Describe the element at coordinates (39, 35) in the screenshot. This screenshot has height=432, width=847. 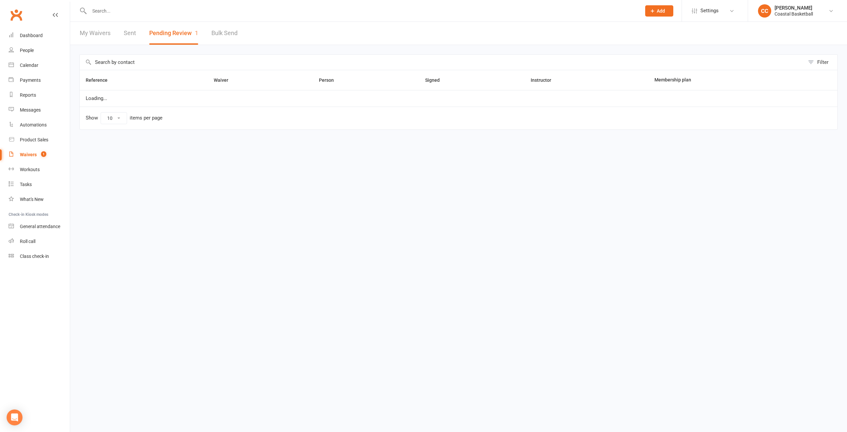
I see `a: Dashboard` at that location.